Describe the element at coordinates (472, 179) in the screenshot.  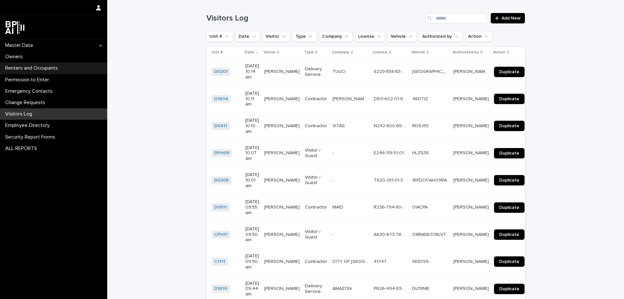
I see `p: Anthony Cabrera` at that location.